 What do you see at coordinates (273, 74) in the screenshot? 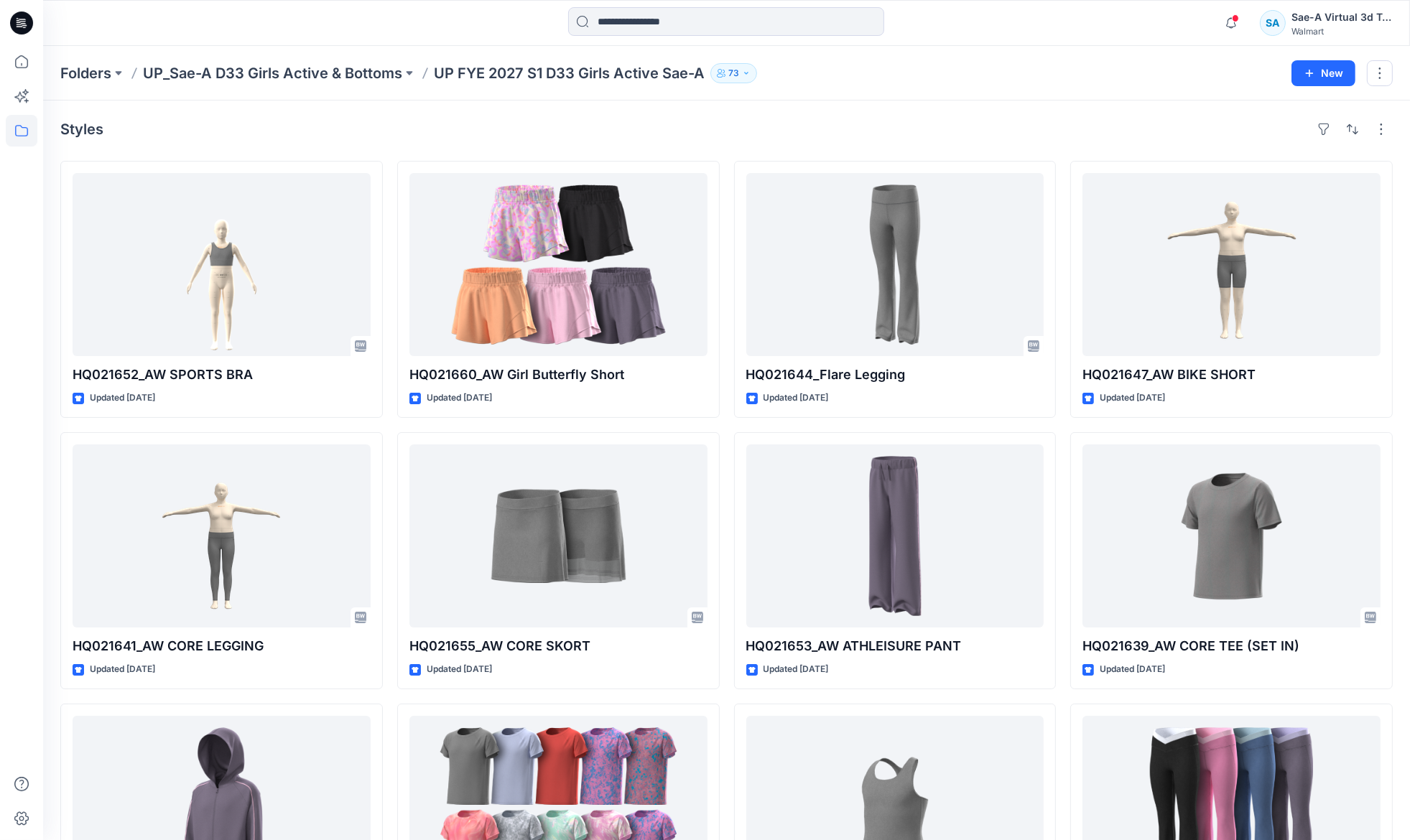
I see `p: UP_Sae-A D33 Girls Active & Bottoms` at bounding box center [273, 74].